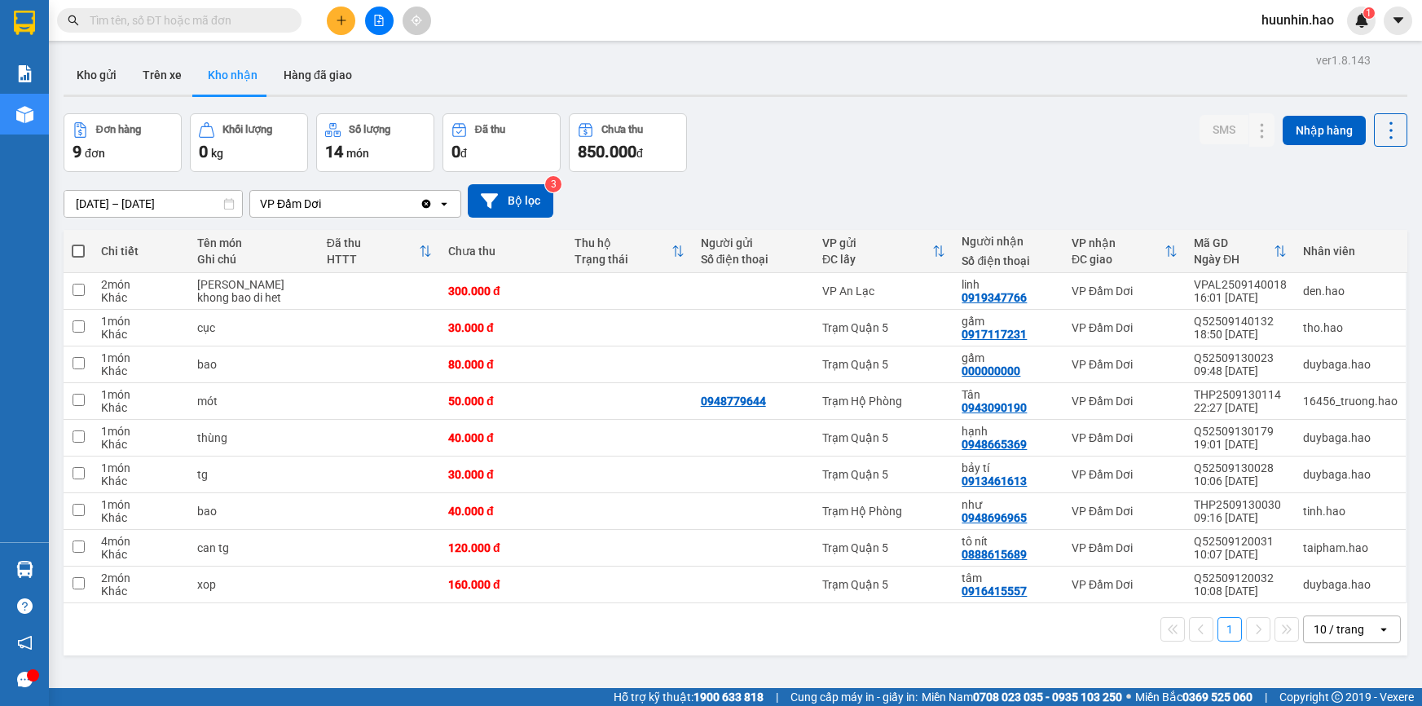 The image size is (1422, 706). What do you see at coordinates (1047, 697) in the screenshot?
I see `strong: 0708 023 035 - 0935 103 250` at bounding box center [1047, 697].